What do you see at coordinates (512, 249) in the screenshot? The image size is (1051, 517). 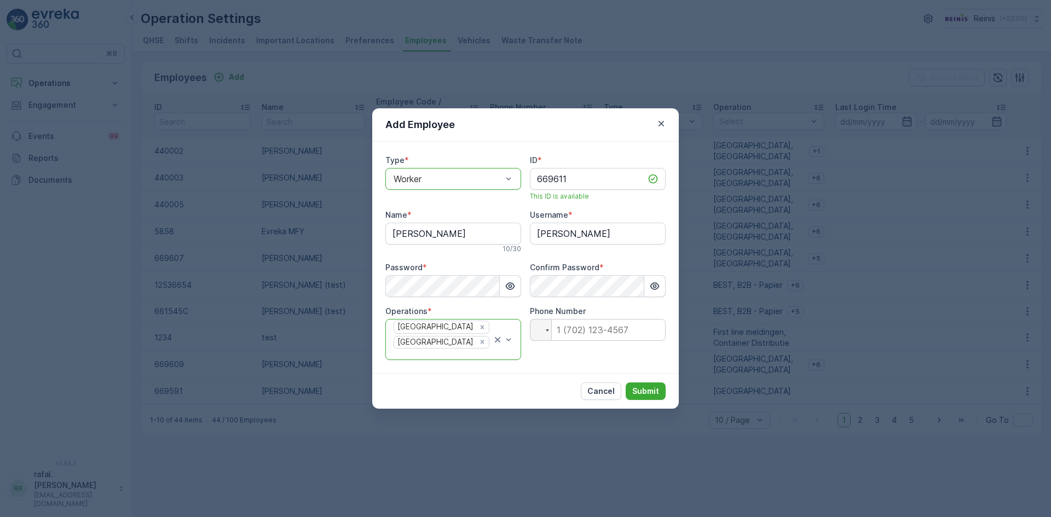 I see `p: 10 / 30` at bounding box center [512, 249].